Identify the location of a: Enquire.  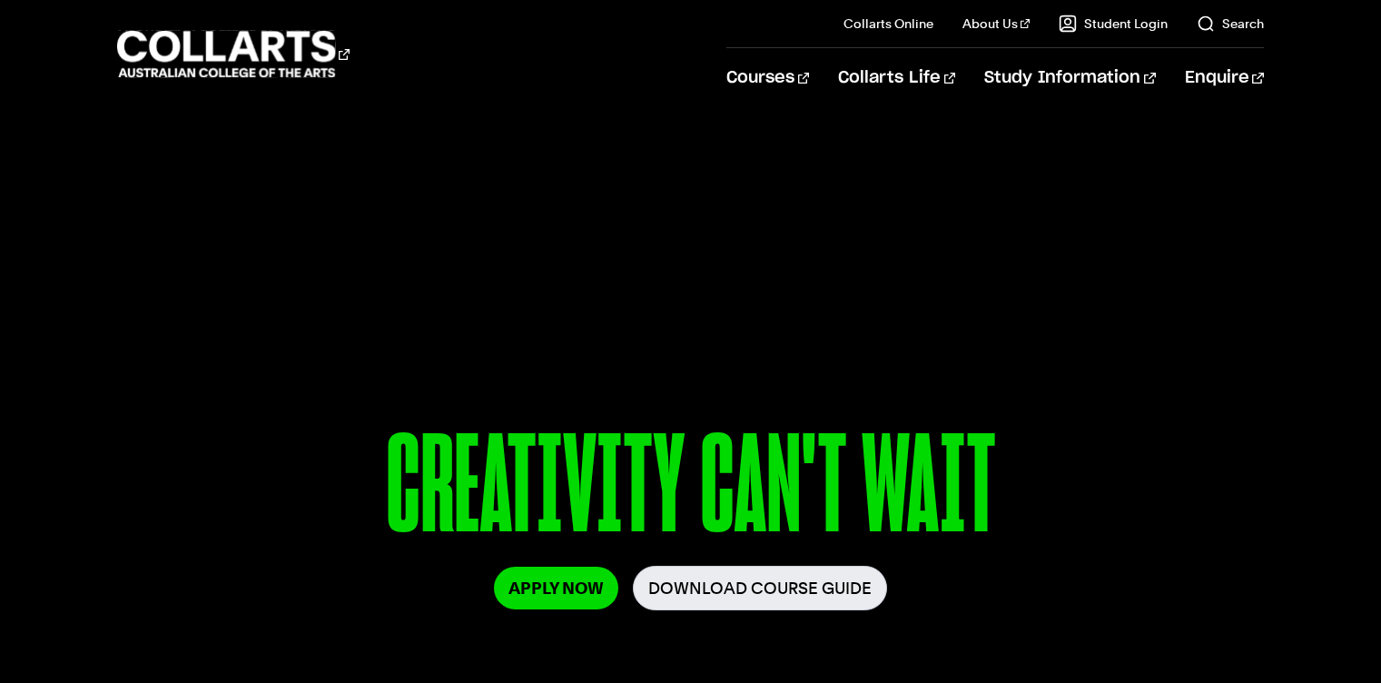
(1224, 78).